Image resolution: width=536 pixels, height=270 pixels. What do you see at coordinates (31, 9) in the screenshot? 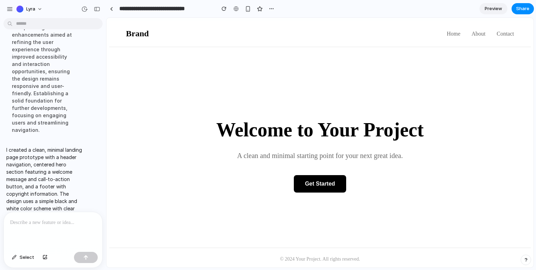
I see `span: Lyra` at bounding box center [31, 9].